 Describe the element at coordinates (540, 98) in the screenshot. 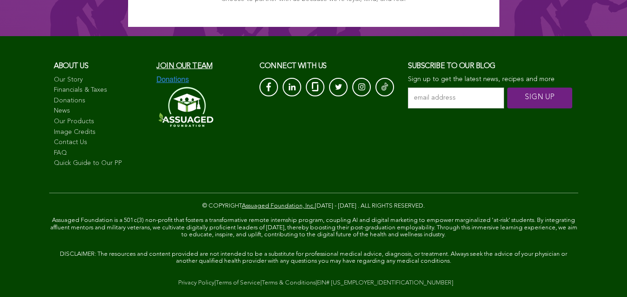

I see `input: SIGN UP` at that location.